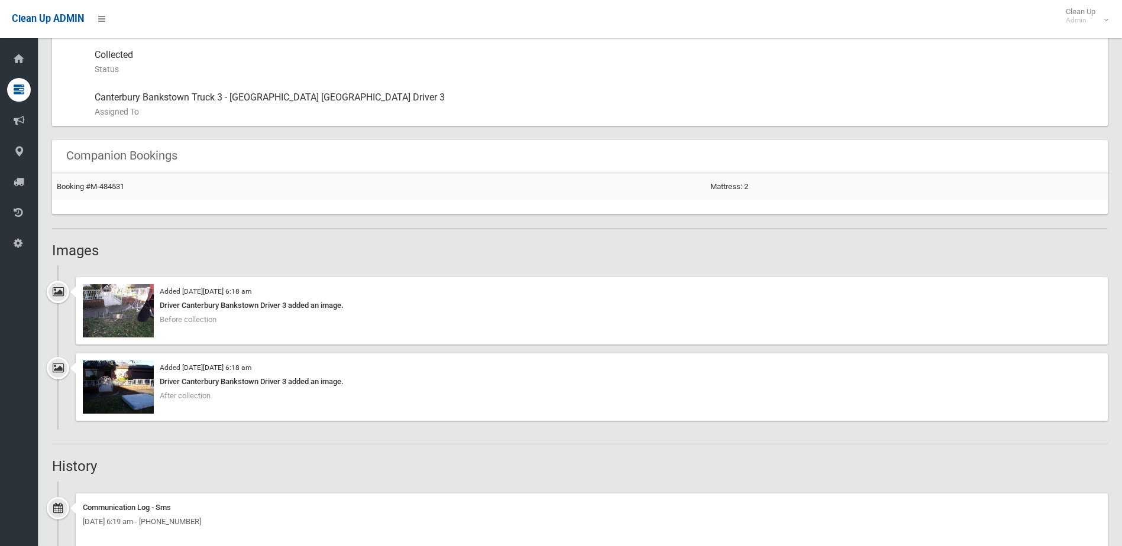 This screenshot has height=546, width=1122. Describe the element at coordinates (48, 18) in the screenshot. I see `span: Clean Up ADMIN` at that location.